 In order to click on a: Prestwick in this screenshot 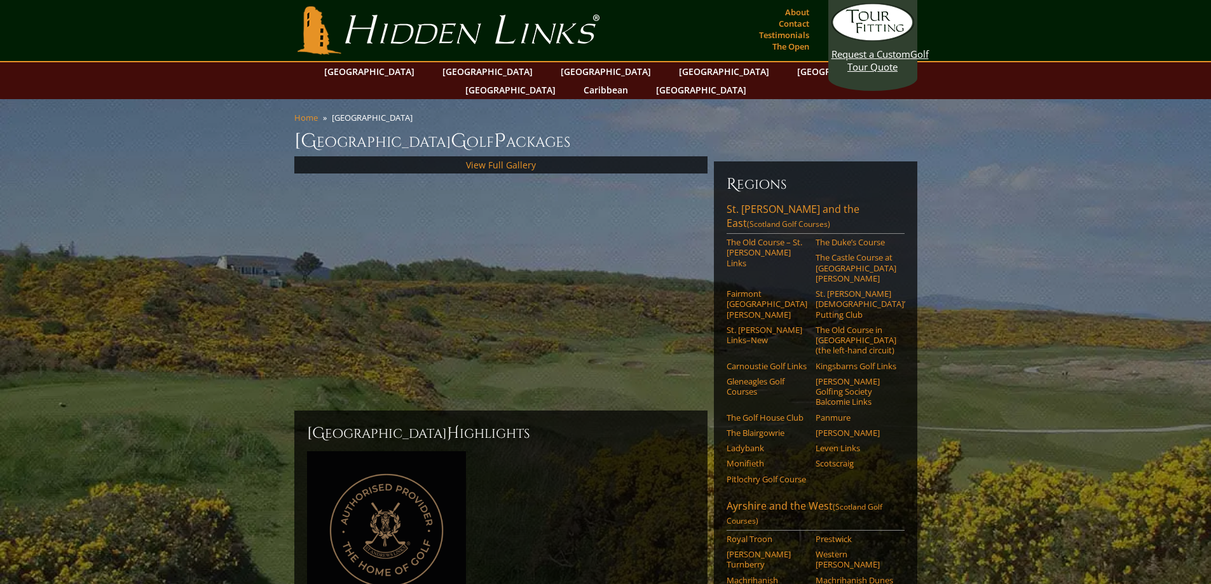, I will do `click(856, 539)`.